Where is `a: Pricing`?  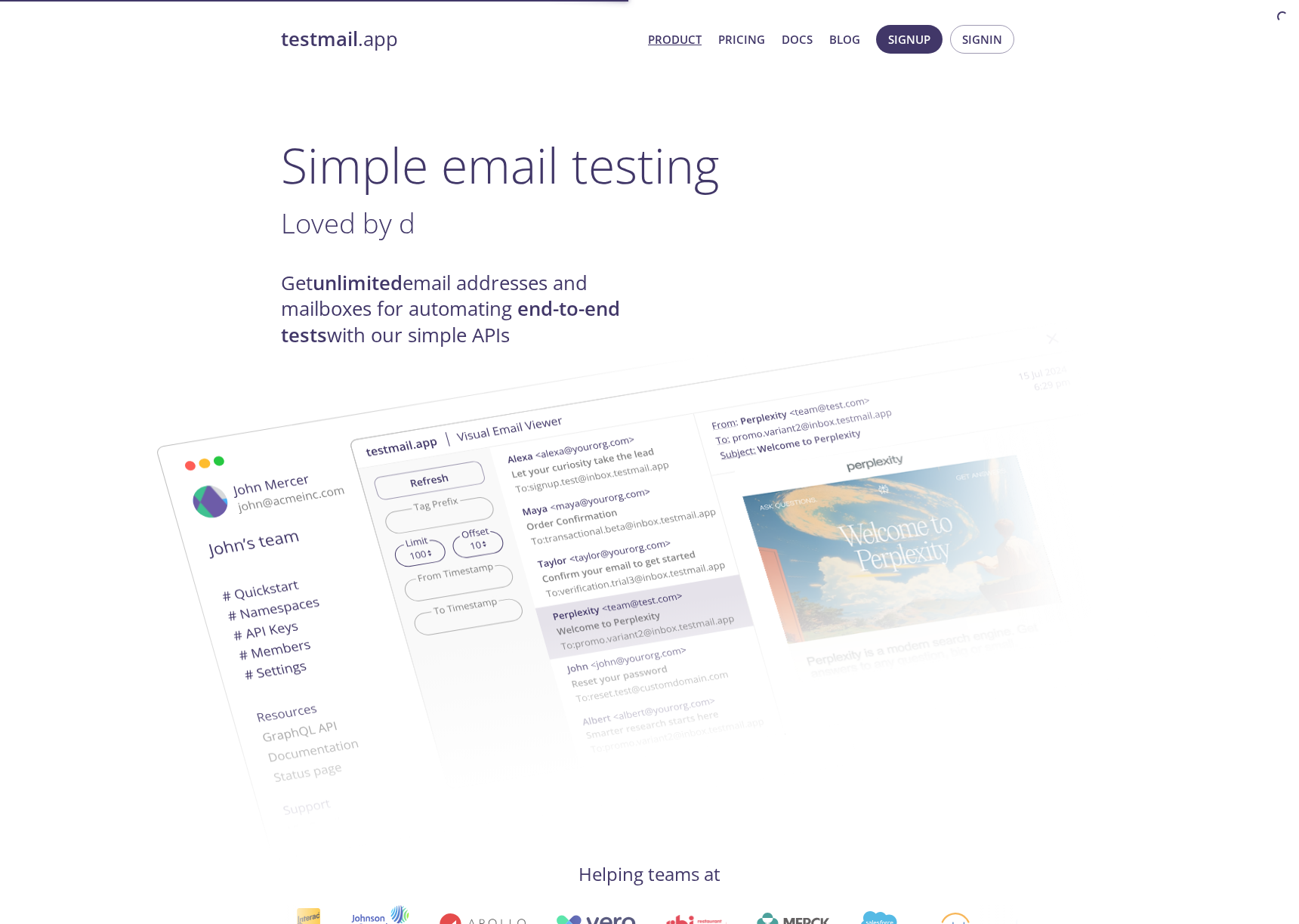
a: Pricing is located at coordinates (742, 39).